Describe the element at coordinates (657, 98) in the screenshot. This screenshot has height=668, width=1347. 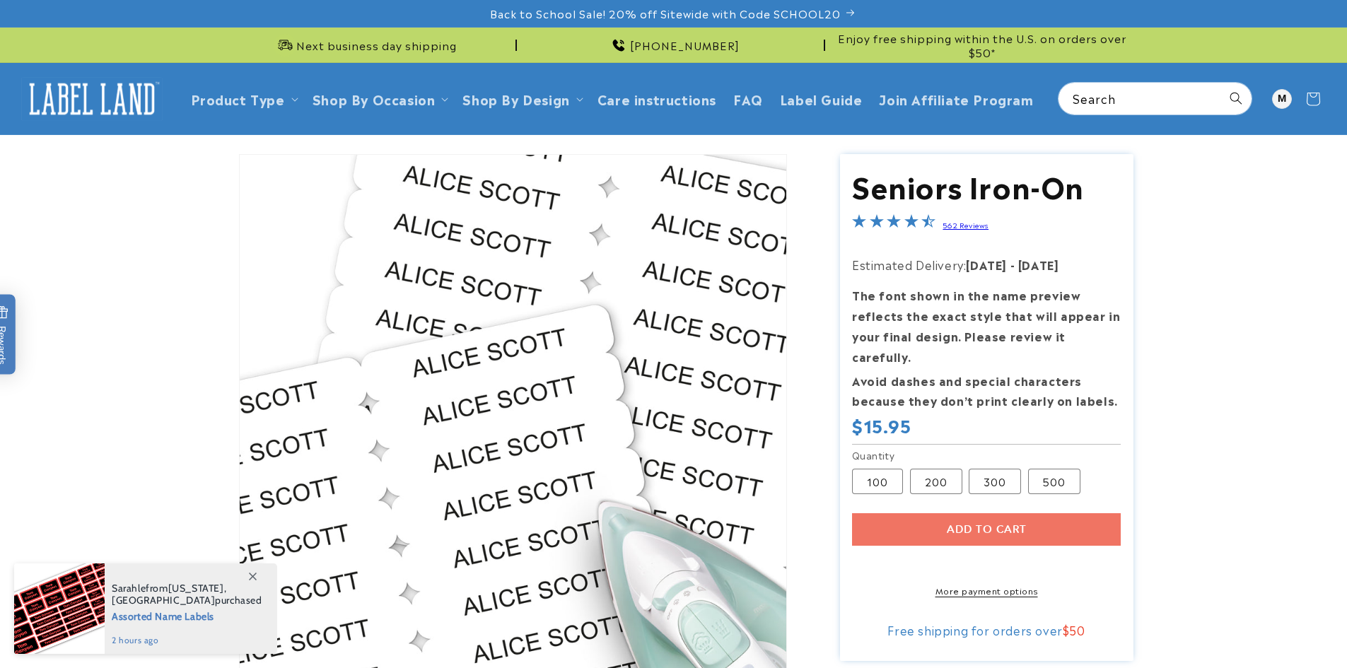
I see `a: Care instructions` at that location.